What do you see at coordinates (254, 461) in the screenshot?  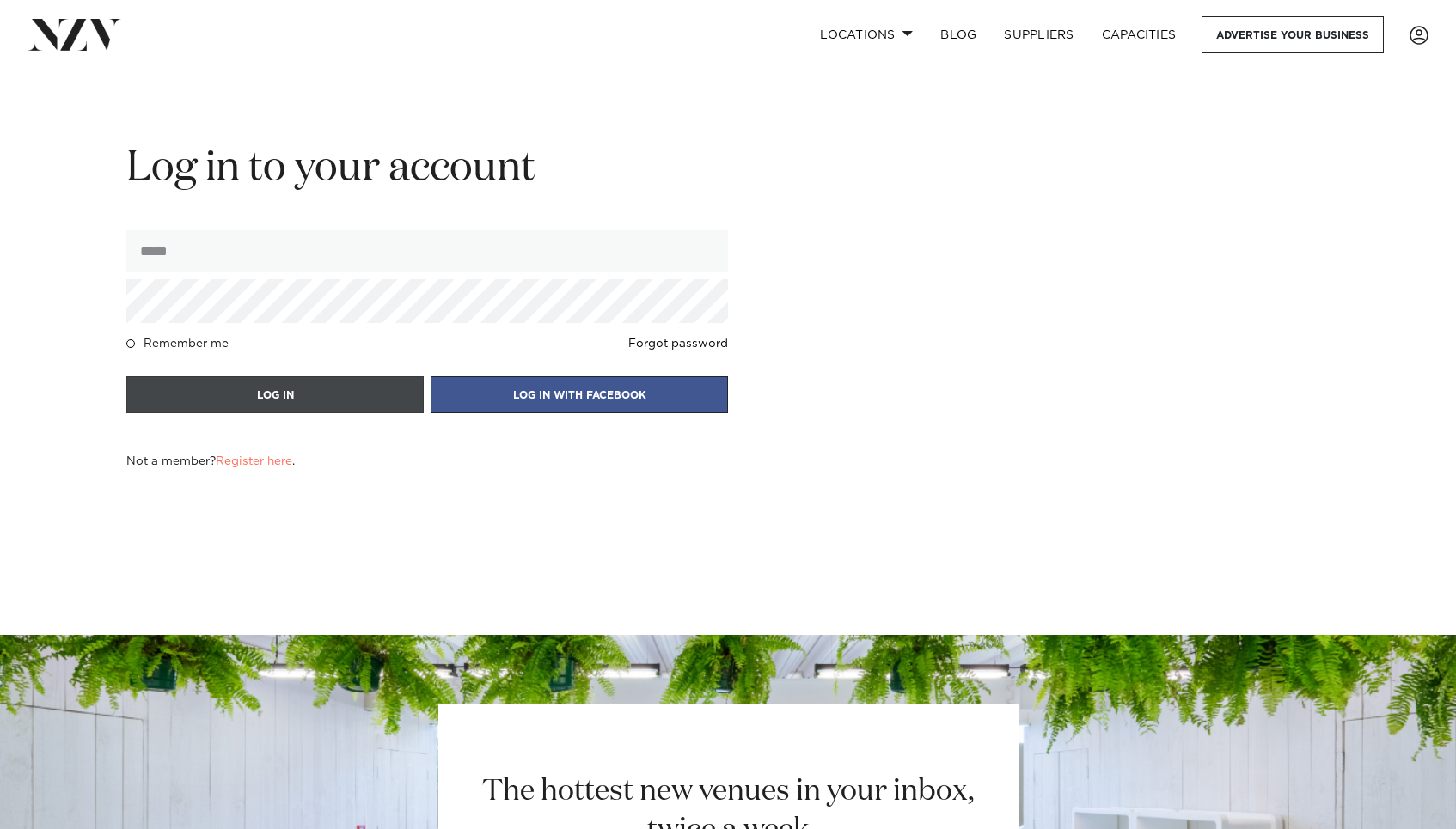 I see `a: Register here` at bounding box center [254, 461].